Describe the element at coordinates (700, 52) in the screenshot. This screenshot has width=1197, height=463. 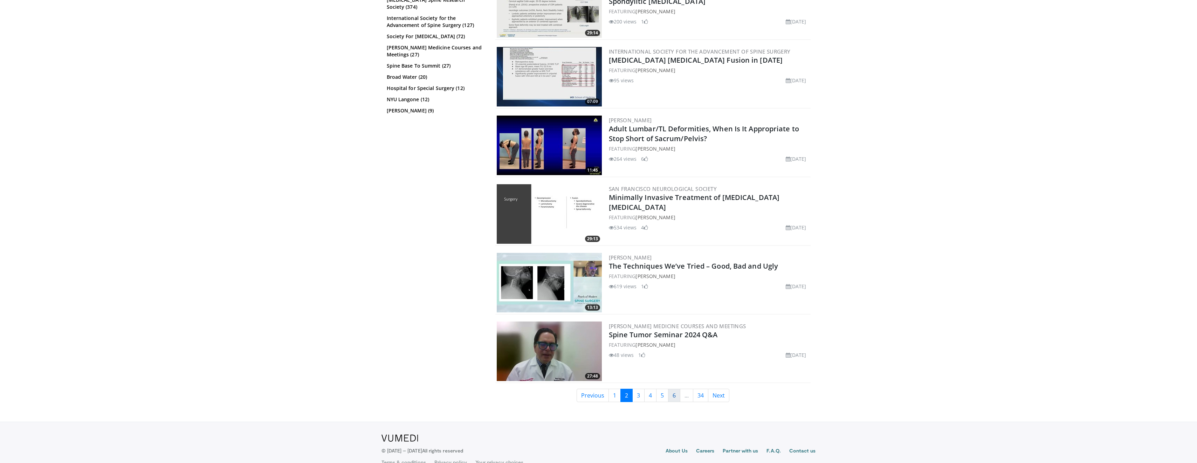
I see `a: International Society for the Advancement of Spine Surgery` at that location.